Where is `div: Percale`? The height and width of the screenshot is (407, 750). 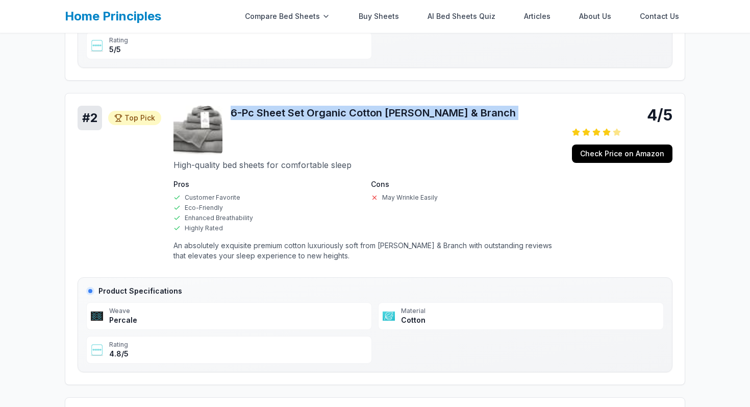
div: Percale is located at coordinates (238, 320).